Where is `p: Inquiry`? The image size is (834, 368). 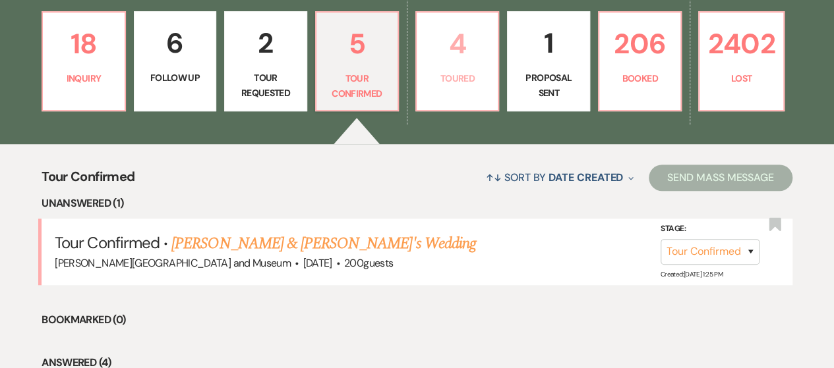
p: Inquiry is located at coordinates (83, 78).